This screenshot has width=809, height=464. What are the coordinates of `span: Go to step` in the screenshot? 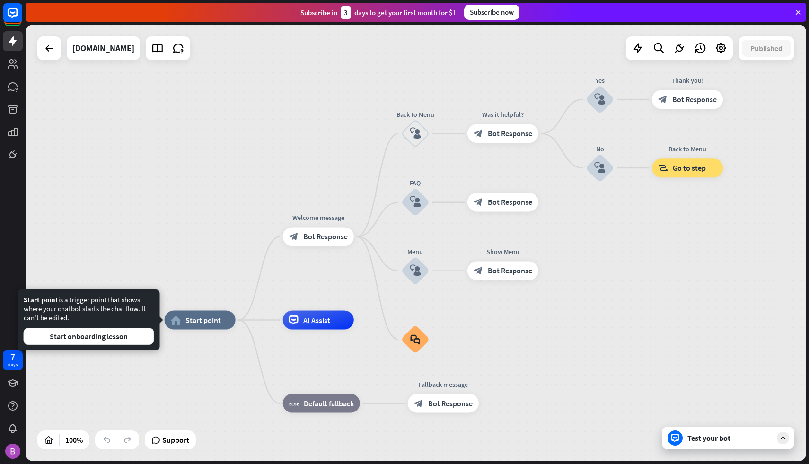 It's located at (689, 168).